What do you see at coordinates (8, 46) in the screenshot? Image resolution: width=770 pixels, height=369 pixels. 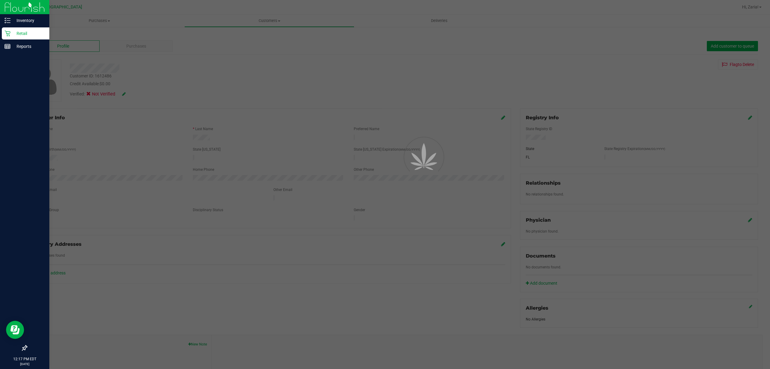 I see `inline-svg: Reports` at bounding box center [8, 46].